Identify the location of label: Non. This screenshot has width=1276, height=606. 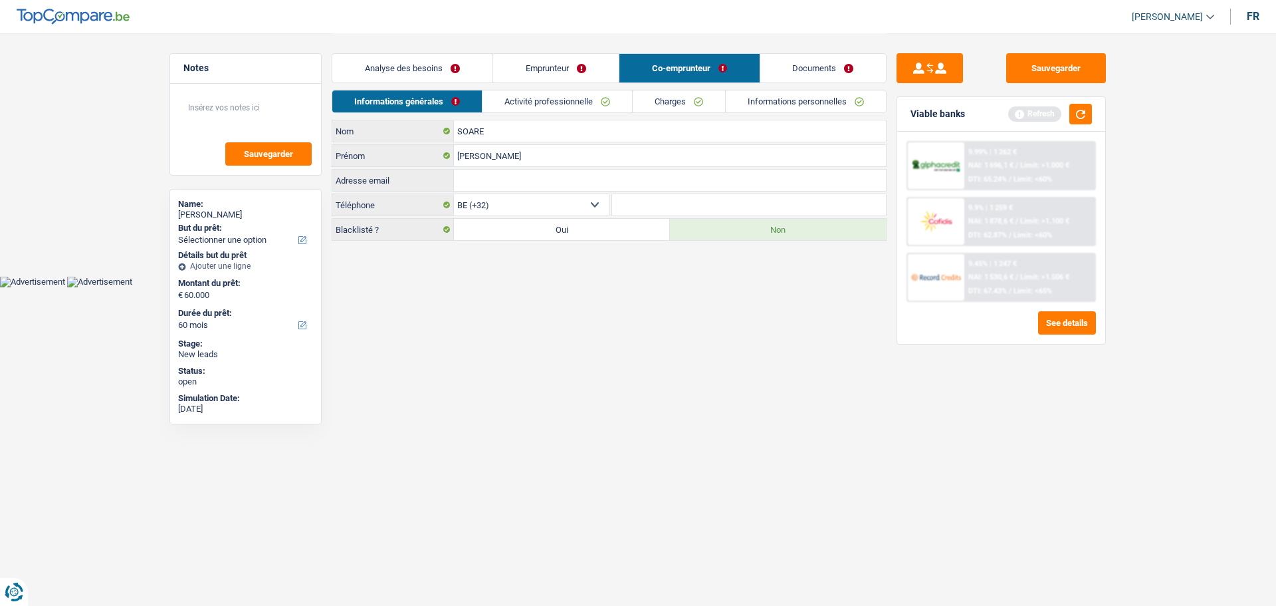
(778, 229).